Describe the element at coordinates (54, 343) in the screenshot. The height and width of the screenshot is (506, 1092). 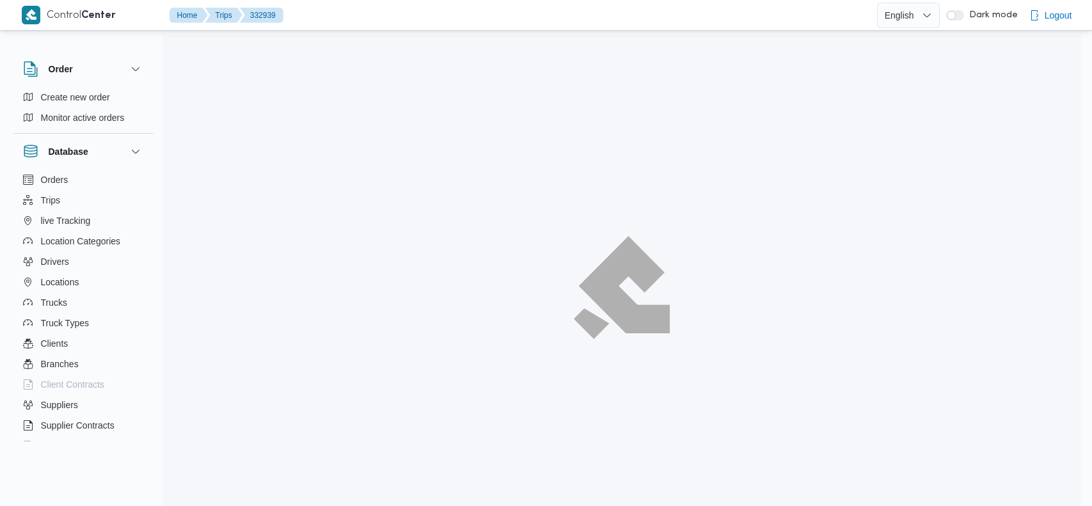
I see `span: Clients` at that location.